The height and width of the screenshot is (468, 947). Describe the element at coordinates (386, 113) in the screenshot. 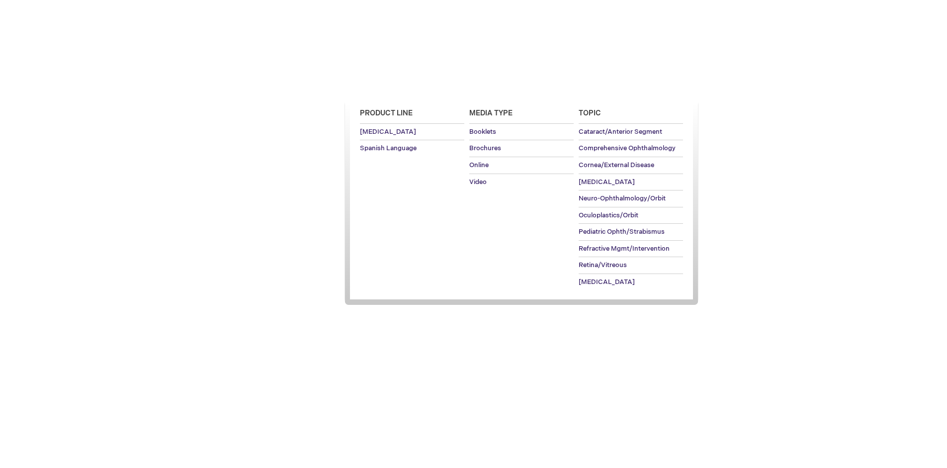

I see `span: Product Line` at that location.